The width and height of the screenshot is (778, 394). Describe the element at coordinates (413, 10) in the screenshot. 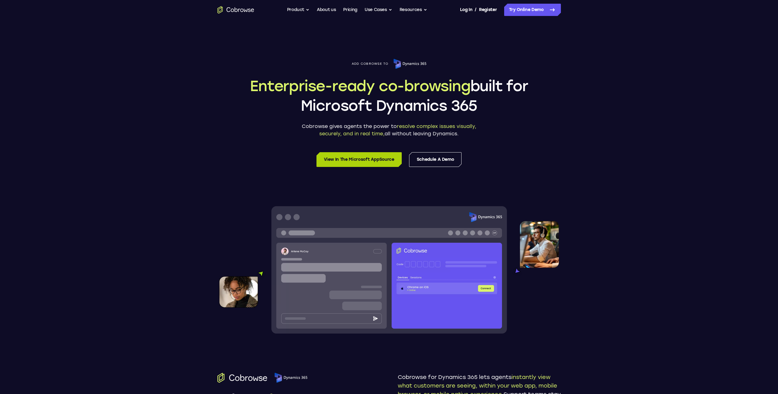

I see `button: Resources` at that location.